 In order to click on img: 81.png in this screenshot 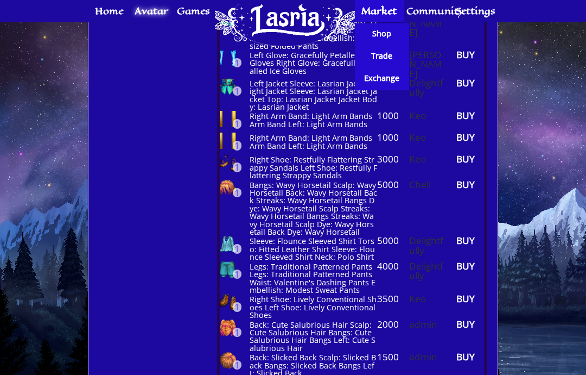, I will do `click(228, 244)`.